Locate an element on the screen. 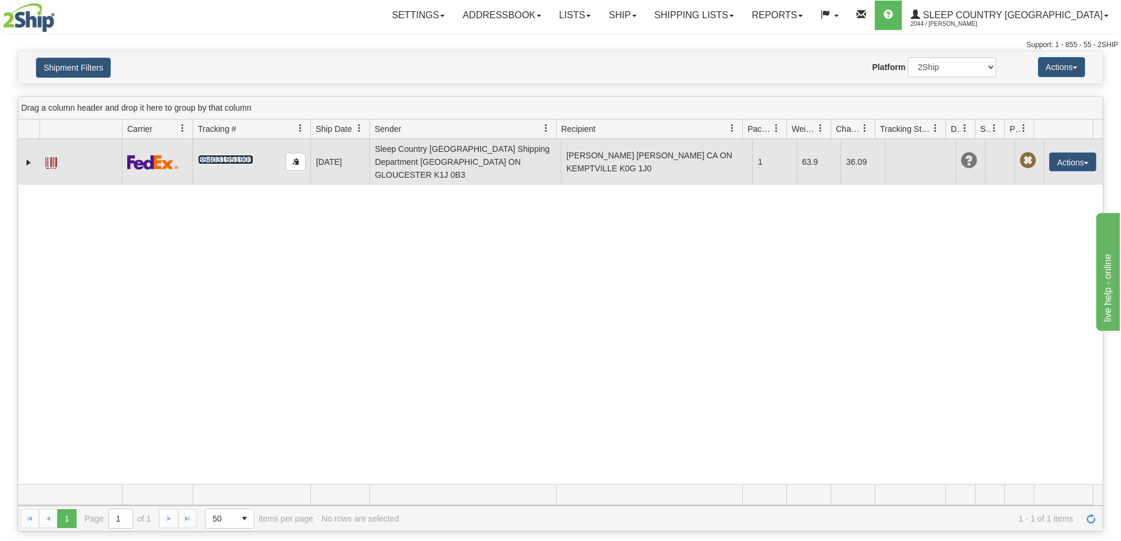 This screenshot has width=1121, height=541. div: No rows are selected is located at coordinates (360, 519).